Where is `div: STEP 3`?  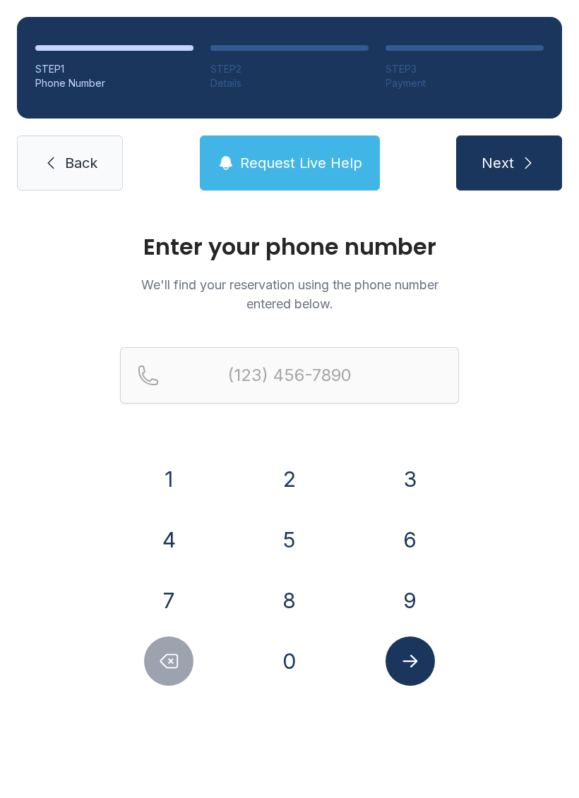
div: STEP 3 is located at coordinates (464, 69).